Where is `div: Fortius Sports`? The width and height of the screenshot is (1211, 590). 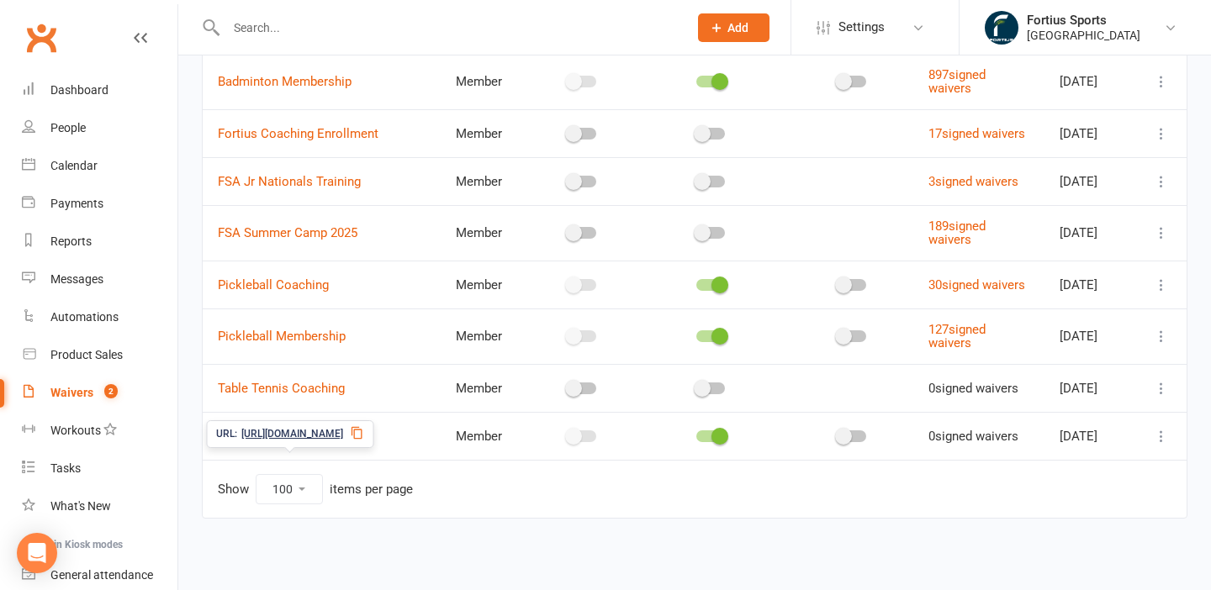
div: Fortius Sports is located at coordinates (1083, 20).